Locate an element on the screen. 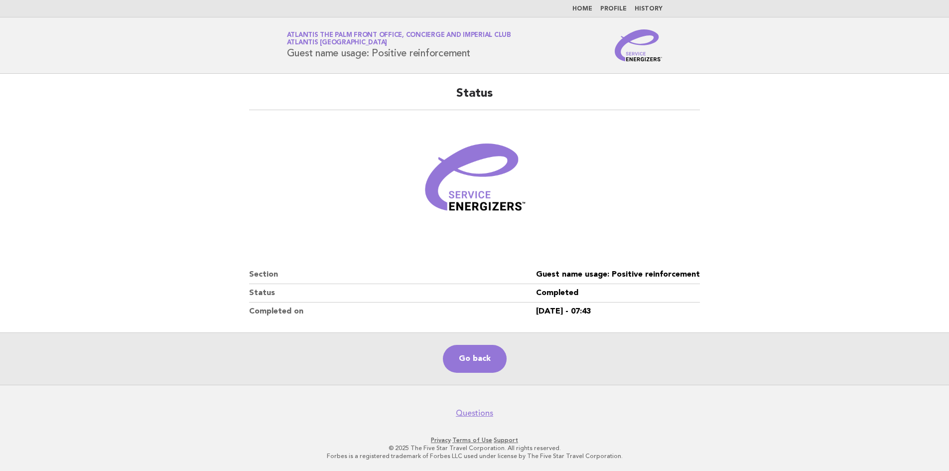  a: History is located at coordinates (649, 9).